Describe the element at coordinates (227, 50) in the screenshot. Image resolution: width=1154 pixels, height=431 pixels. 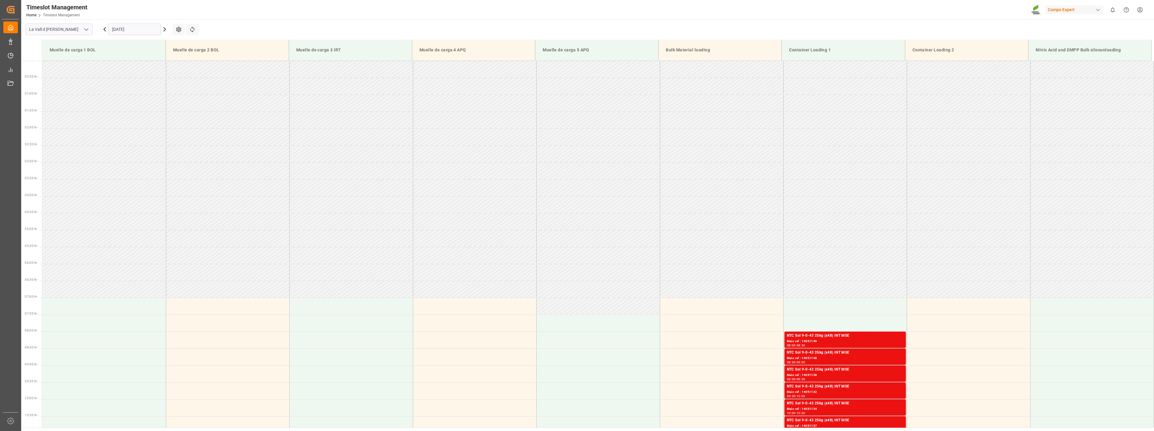
I see `div: Muelle de carga 2 BOL` at that location.